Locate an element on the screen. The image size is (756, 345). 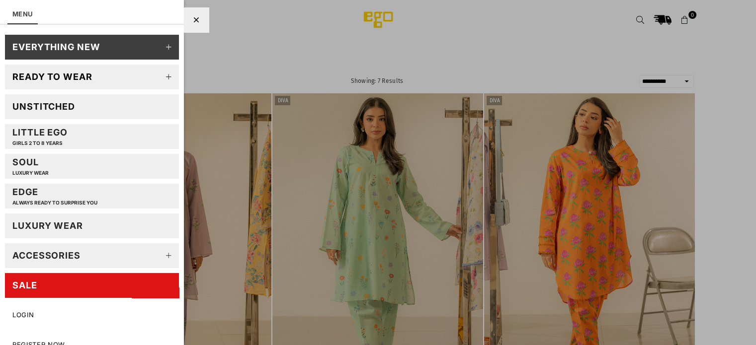
div: Unstitched is located at coordinates (44, 106).